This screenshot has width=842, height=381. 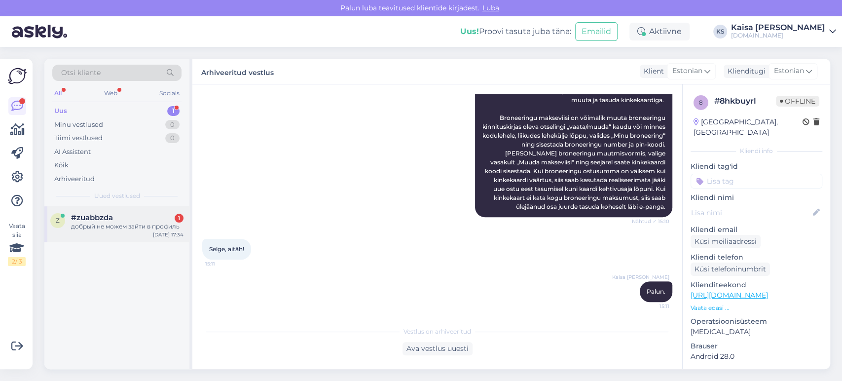 What do you see at coordinates (756, 346) in the screenshot?
I see `p: Brauser` at bounding box center [756, 346].